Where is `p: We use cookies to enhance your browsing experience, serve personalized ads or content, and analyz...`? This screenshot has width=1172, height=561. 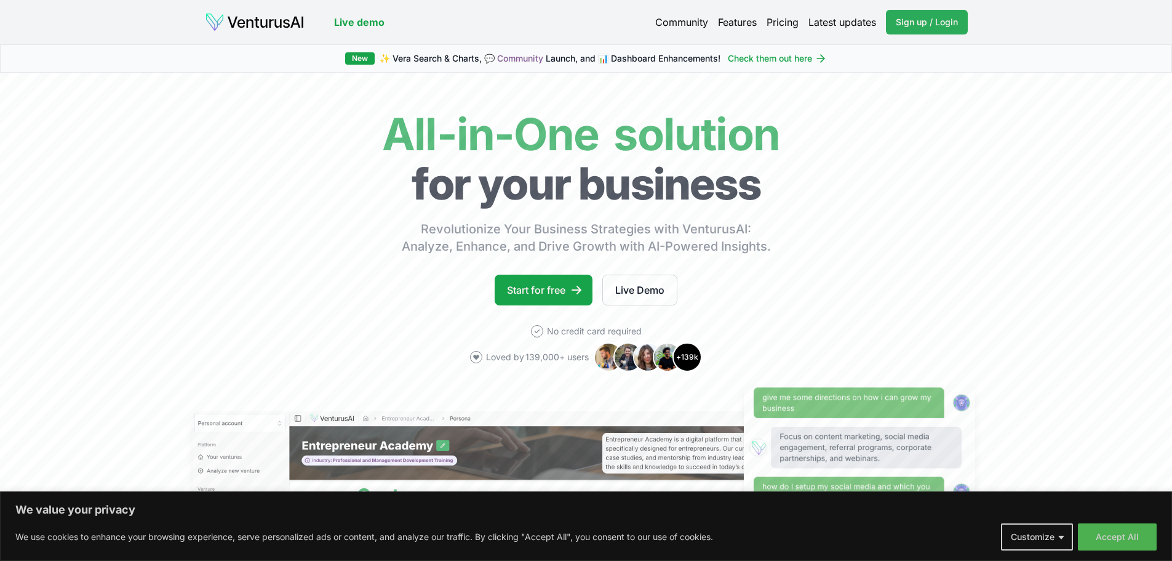
p: We use cookies to enhance your browsing experience, serve personalized ads or content, and analyz... is located at coordinates (364, 537).